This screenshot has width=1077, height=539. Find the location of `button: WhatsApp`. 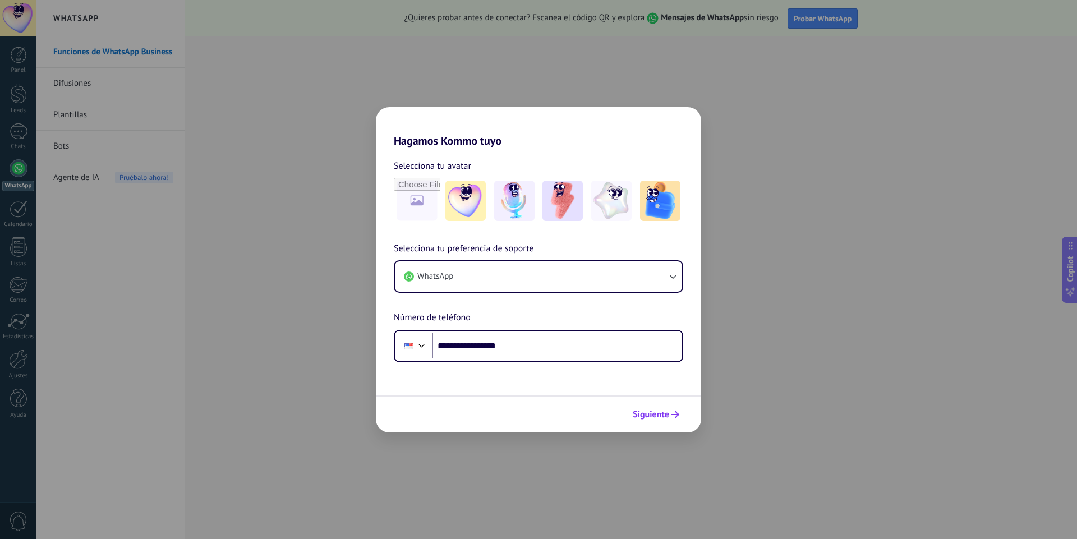

button: WhatsApp is located at coordinates (538, 277).